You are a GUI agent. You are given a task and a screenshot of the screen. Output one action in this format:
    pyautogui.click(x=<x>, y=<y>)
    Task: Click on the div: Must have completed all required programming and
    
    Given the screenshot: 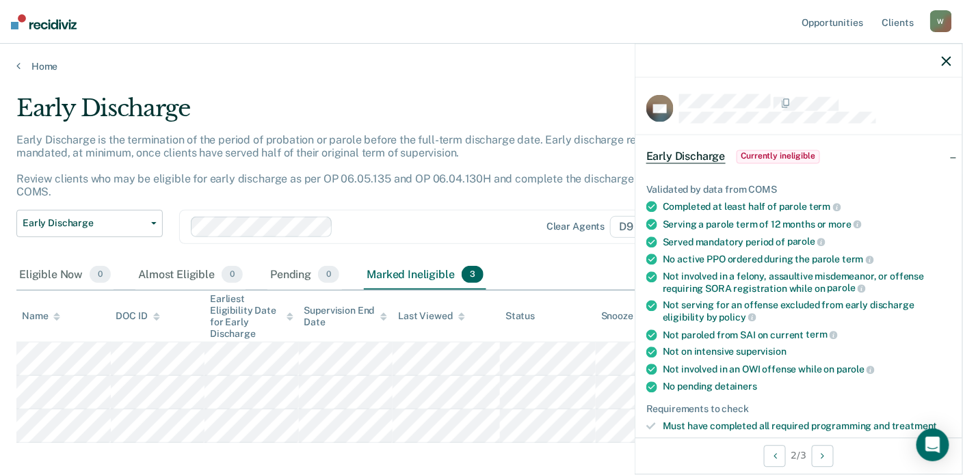 What is the action you would take?
    pyautogui.click(x=807, y=426)
    